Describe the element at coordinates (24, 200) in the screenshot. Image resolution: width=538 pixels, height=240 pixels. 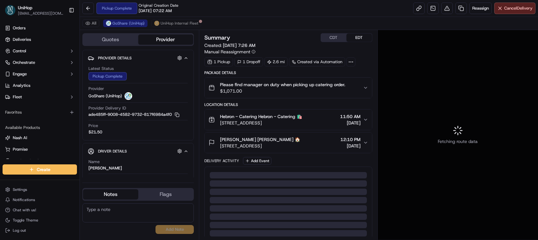
I see `span: Notifications` at that location.